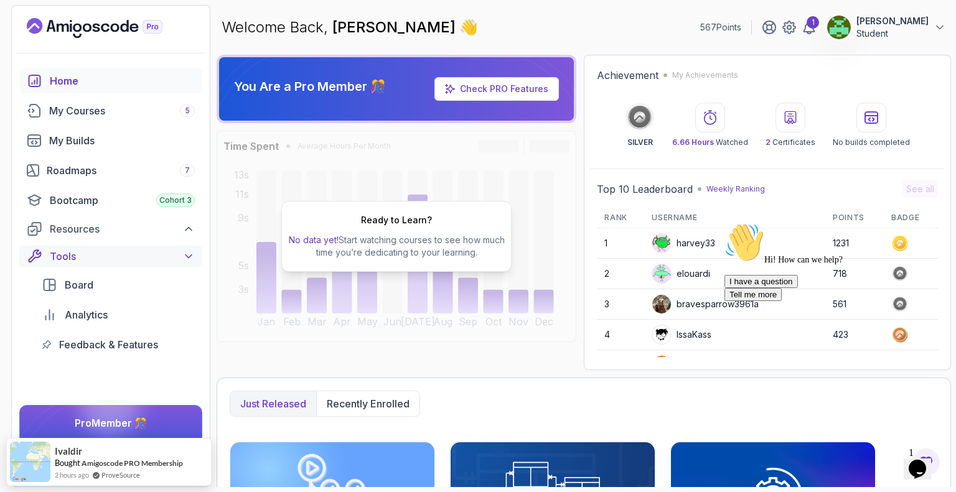 This screenshot has width=956, height=492. What do you see at coordinates (7, 10) in the screenshot?
I see `span: 1` at bounding box center [7, 10].